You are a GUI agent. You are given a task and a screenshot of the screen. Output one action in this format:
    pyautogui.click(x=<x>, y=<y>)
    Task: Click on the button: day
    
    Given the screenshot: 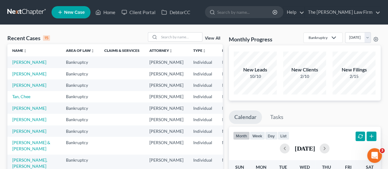 What is the action you would take?
    pyautogui.click(x=271, y=136)
    